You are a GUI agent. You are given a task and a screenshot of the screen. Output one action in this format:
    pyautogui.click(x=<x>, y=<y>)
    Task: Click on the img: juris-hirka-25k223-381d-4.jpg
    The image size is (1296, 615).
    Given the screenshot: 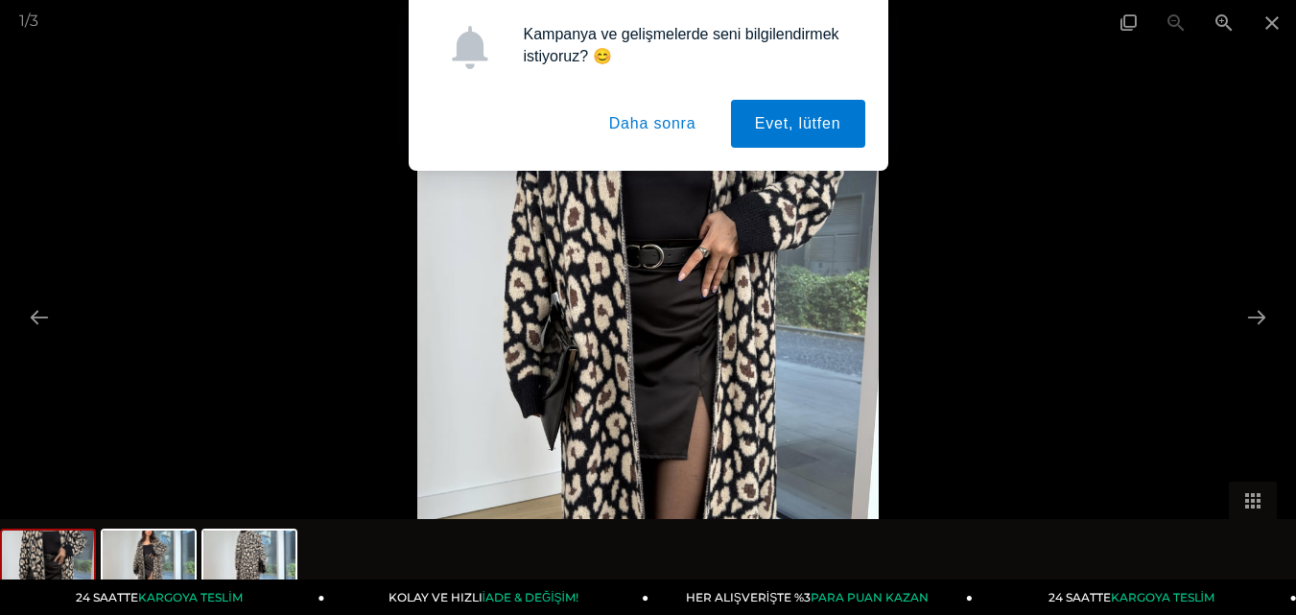 What is the action you would take?
    pyautogui.click(x=249, y=567)
    